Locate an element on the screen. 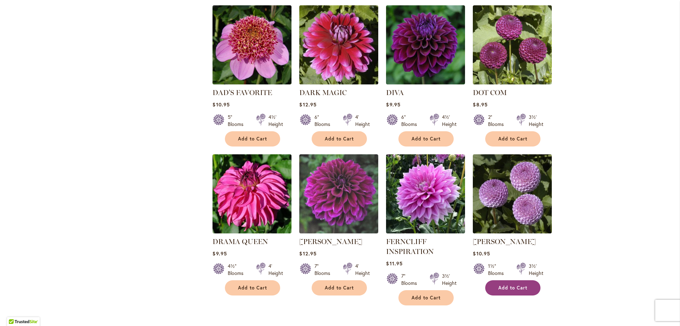  div: 1½" Blooms is located at coordinates (498, 269).